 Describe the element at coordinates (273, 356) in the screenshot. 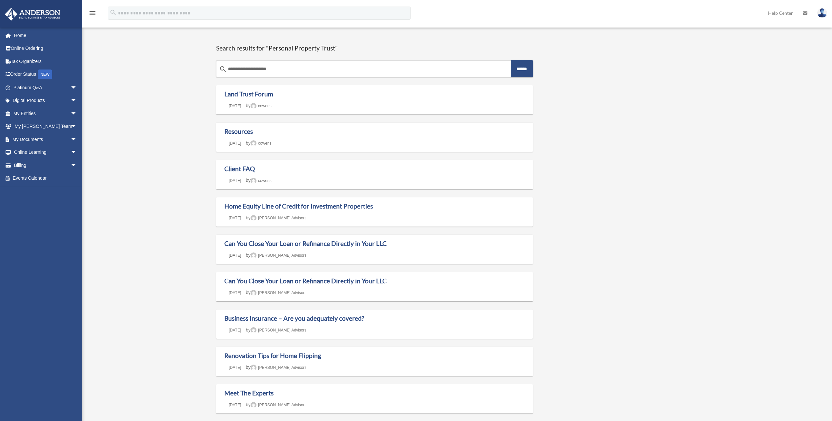

I see `a: Renovation Tips for Home Flipping` at that location.